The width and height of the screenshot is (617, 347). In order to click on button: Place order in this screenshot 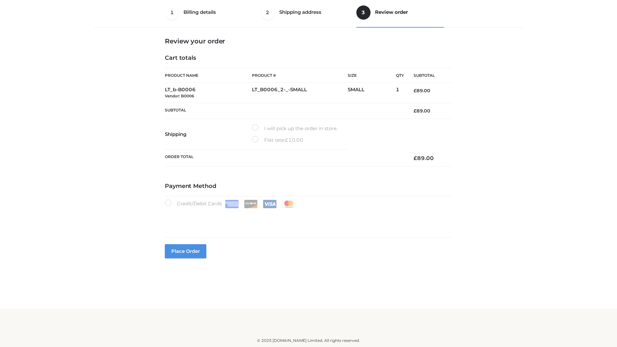, I will do `click(185, 251)`.